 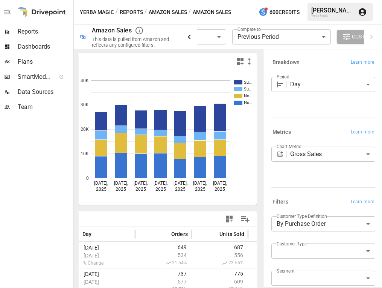 What do you see at coordinates (302, 216) in the screenshot?
I see `label: Customer Type Definition` at bounding box center [302, 216].